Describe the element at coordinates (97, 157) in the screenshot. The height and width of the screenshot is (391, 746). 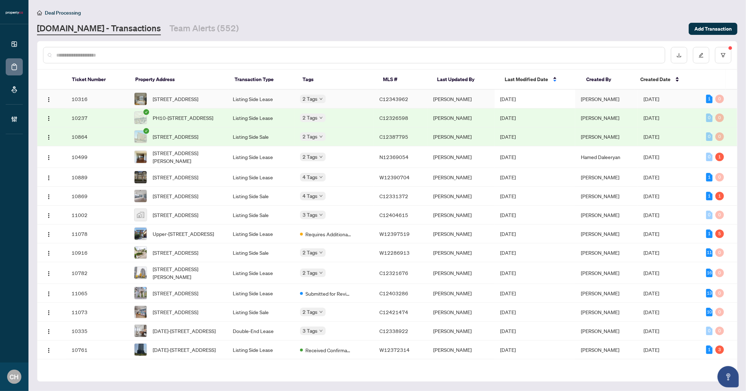
I see `td: 10499` at that location.